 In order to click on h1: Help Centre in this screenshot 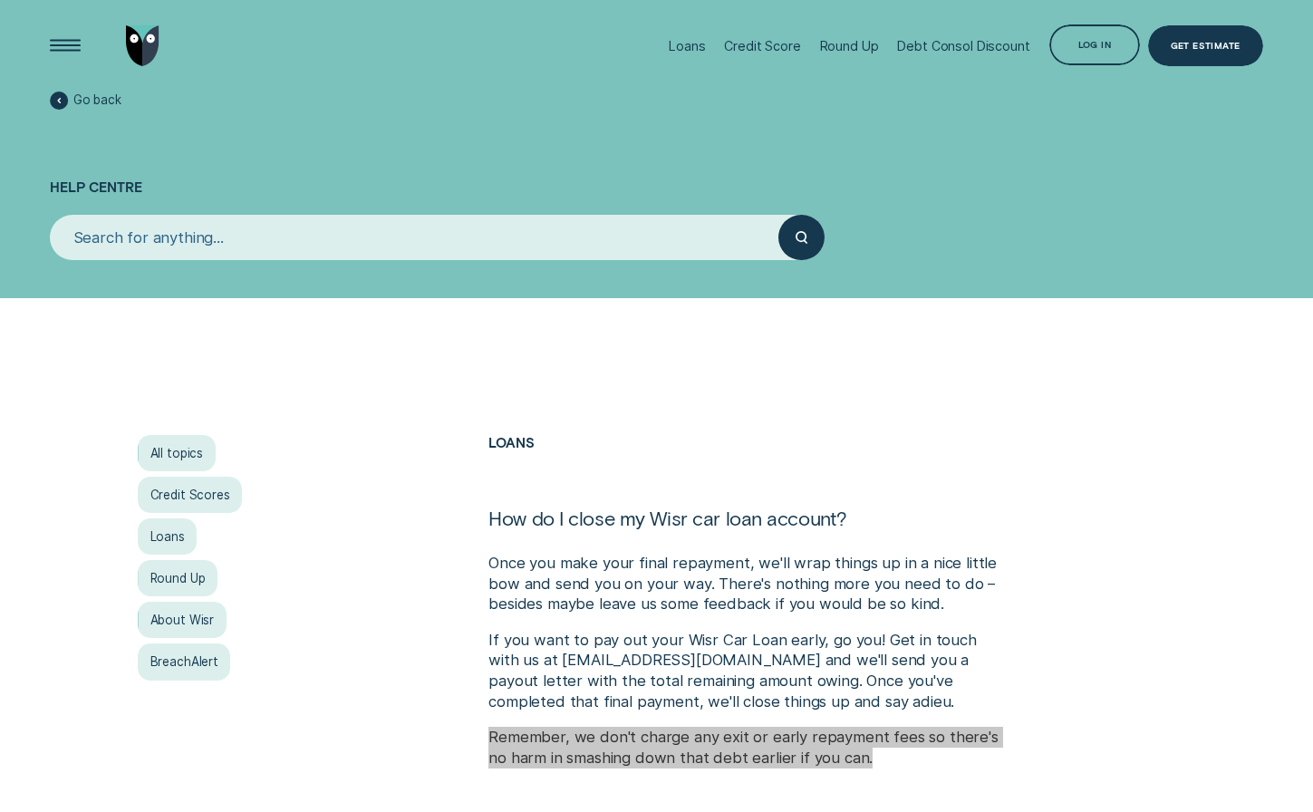, I will do `click(656, 163)`.